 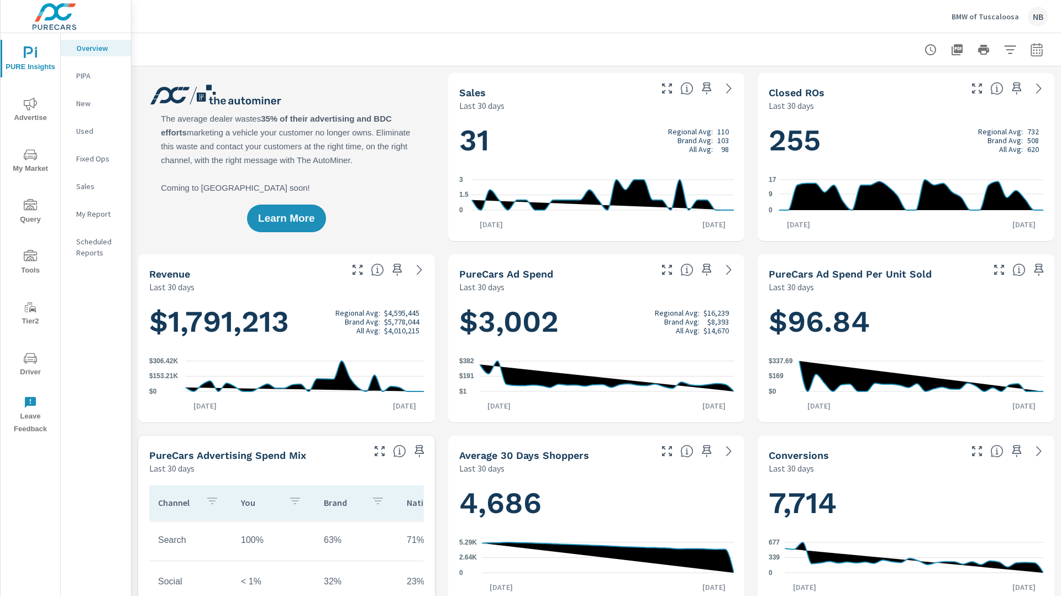 What do you see at coordinates (986, 17) in the screenshot?
I see `p: BMW of Tuscaloosa` at bounding box center [986, 17].